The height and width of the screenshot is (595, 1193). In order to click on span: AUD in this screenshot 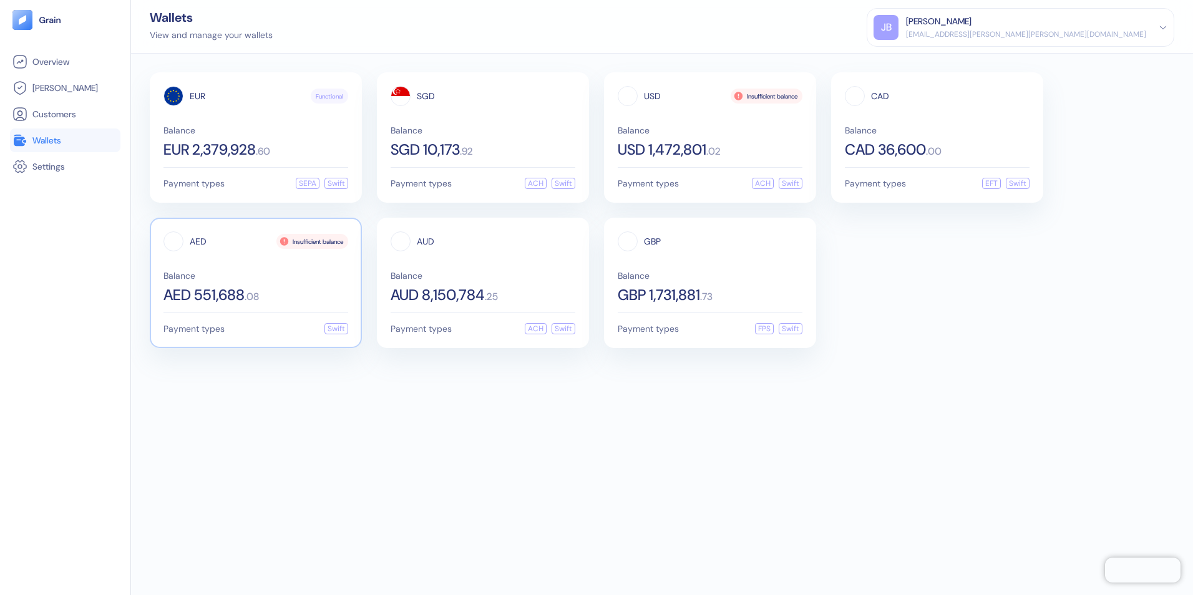, I will do `click(426, 242)`.